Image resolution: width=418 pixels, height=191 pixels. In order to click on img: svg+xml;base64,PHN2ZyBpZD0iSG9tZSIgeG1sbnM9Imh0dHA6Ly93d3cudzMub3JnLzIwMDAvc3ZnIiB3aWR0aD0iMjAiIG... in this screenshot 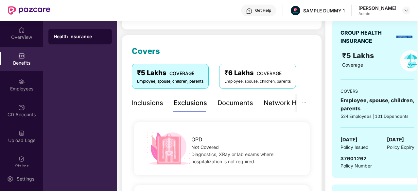, I will do `click(22, 30)`.